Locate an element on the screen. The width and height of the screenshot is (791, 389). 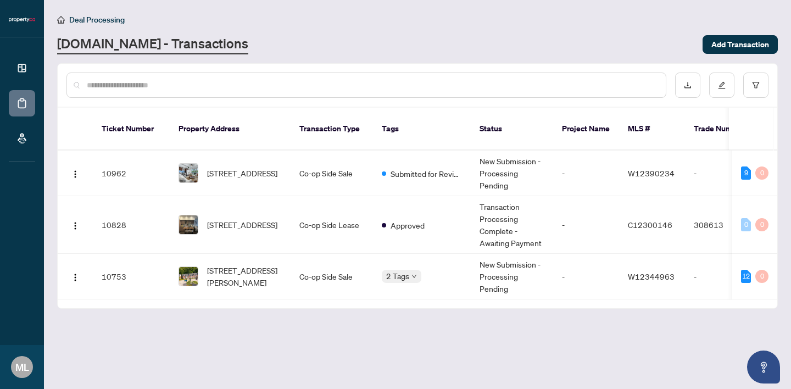
th: Trade Number is located at coordinates (723, 129).